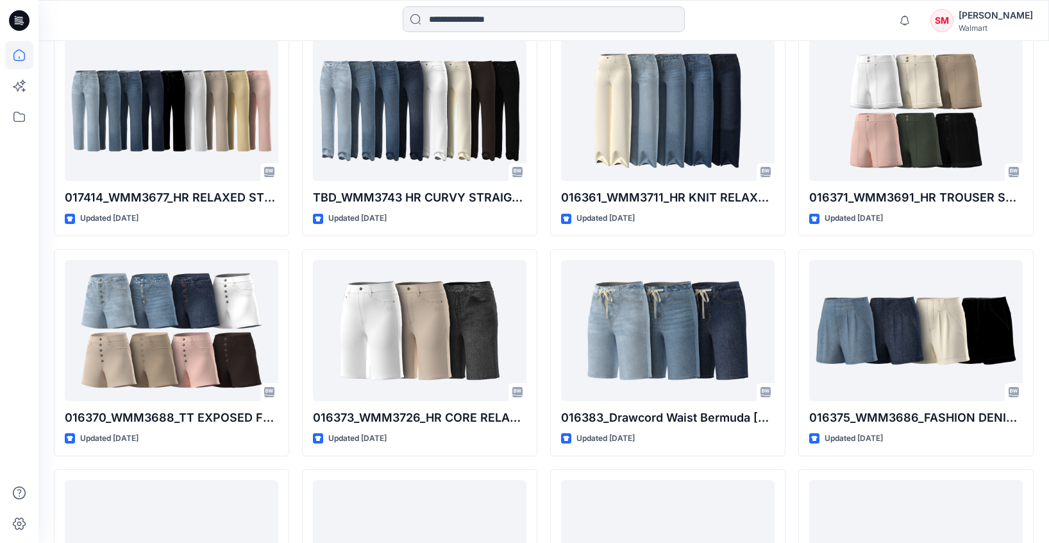 The image size is (1049, 543). Describe the element at coordinates (916, 330) in the screenshot. I see `a: 016375_WMM3686_FASHION DENIM SHORT-OPT1 4.28.25` at that location.